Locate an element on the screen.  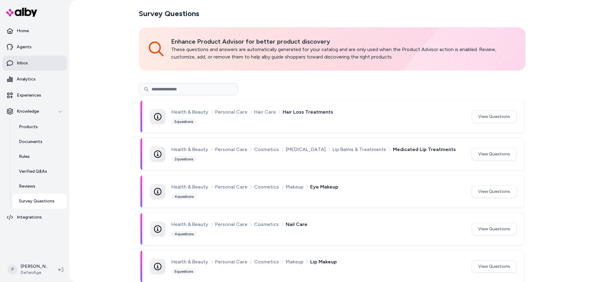
p: Agents is located at coordinates (24, 47).